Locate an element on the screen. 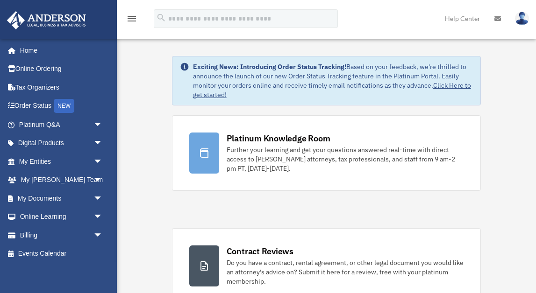 The height and width of the screenshot is (293, 536). div: NEW is located at coordinates (64, 106).